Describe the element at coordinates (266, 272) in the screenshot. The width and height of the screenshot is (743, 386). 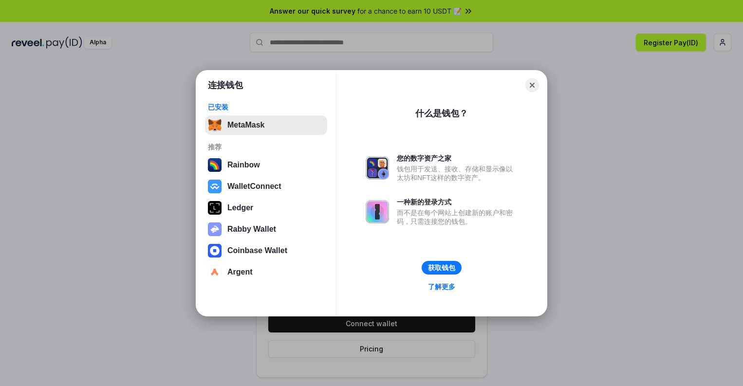
I see `button: Argent` at that location.